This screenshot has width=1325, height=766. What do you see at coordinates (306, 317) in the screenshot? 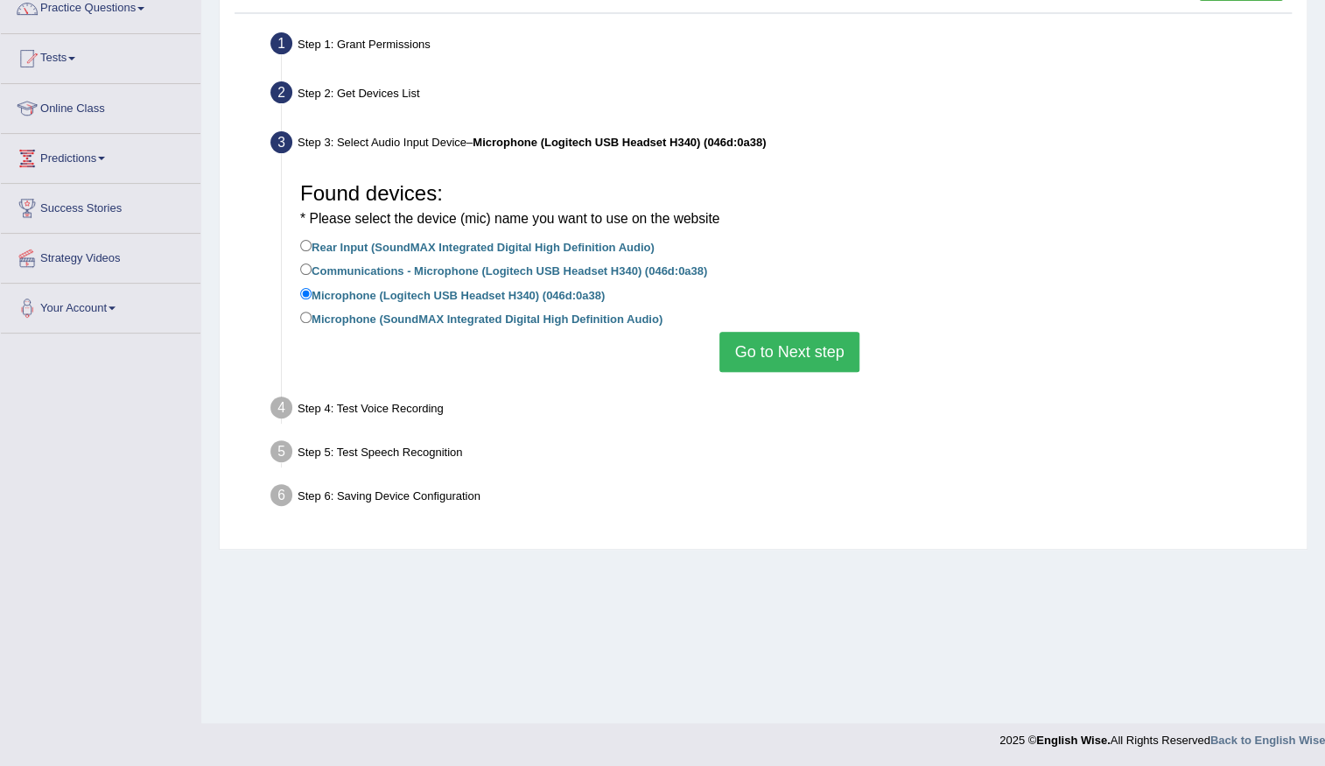
I see `input: Microphone (SoundMAX Integrated Digital High Definition Audio)` at bounding box center [306, 317].